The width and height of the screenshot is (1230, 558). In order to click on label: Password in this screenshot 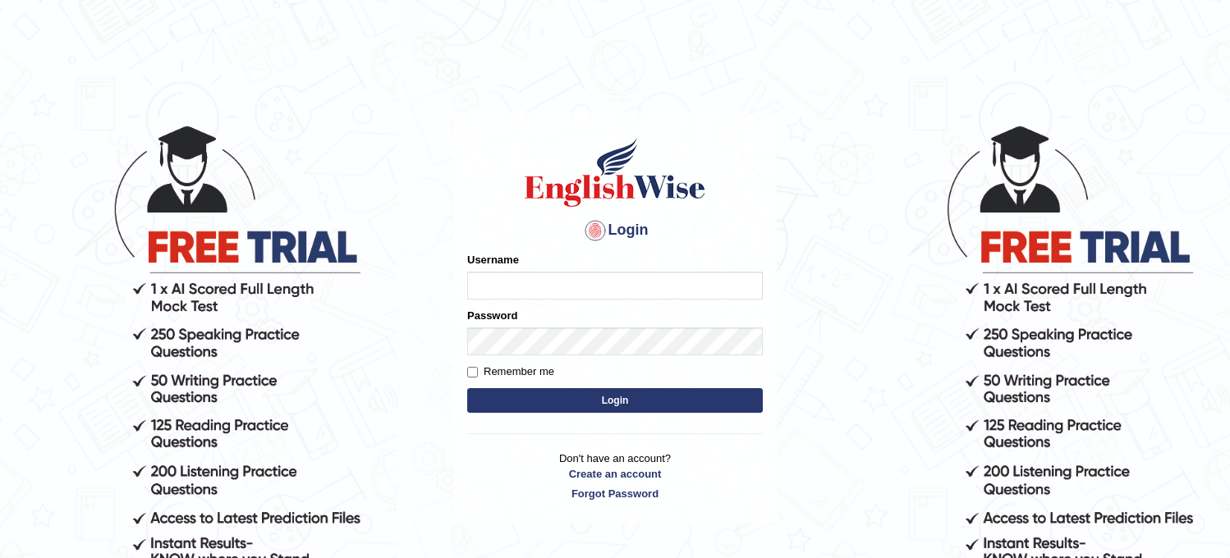, I will do `click(492, 315)`.